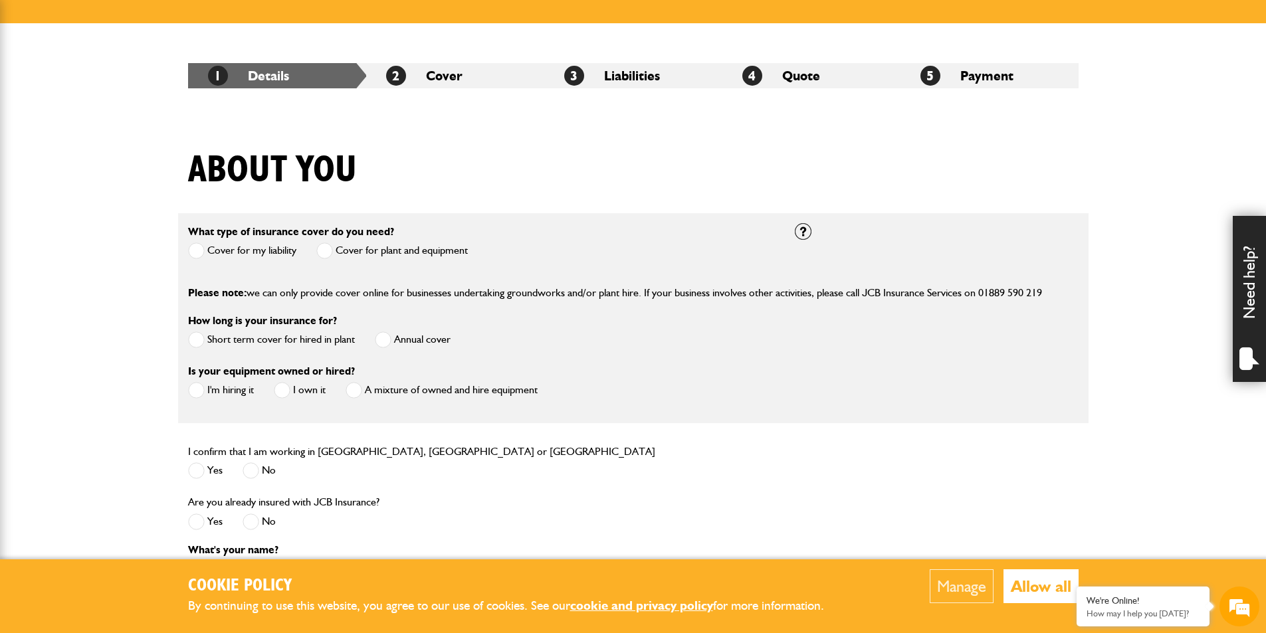  Describe the element at coordinates (291, 232) in the screenshot. I see `label: What type of insurance cover do you need?` at that location.